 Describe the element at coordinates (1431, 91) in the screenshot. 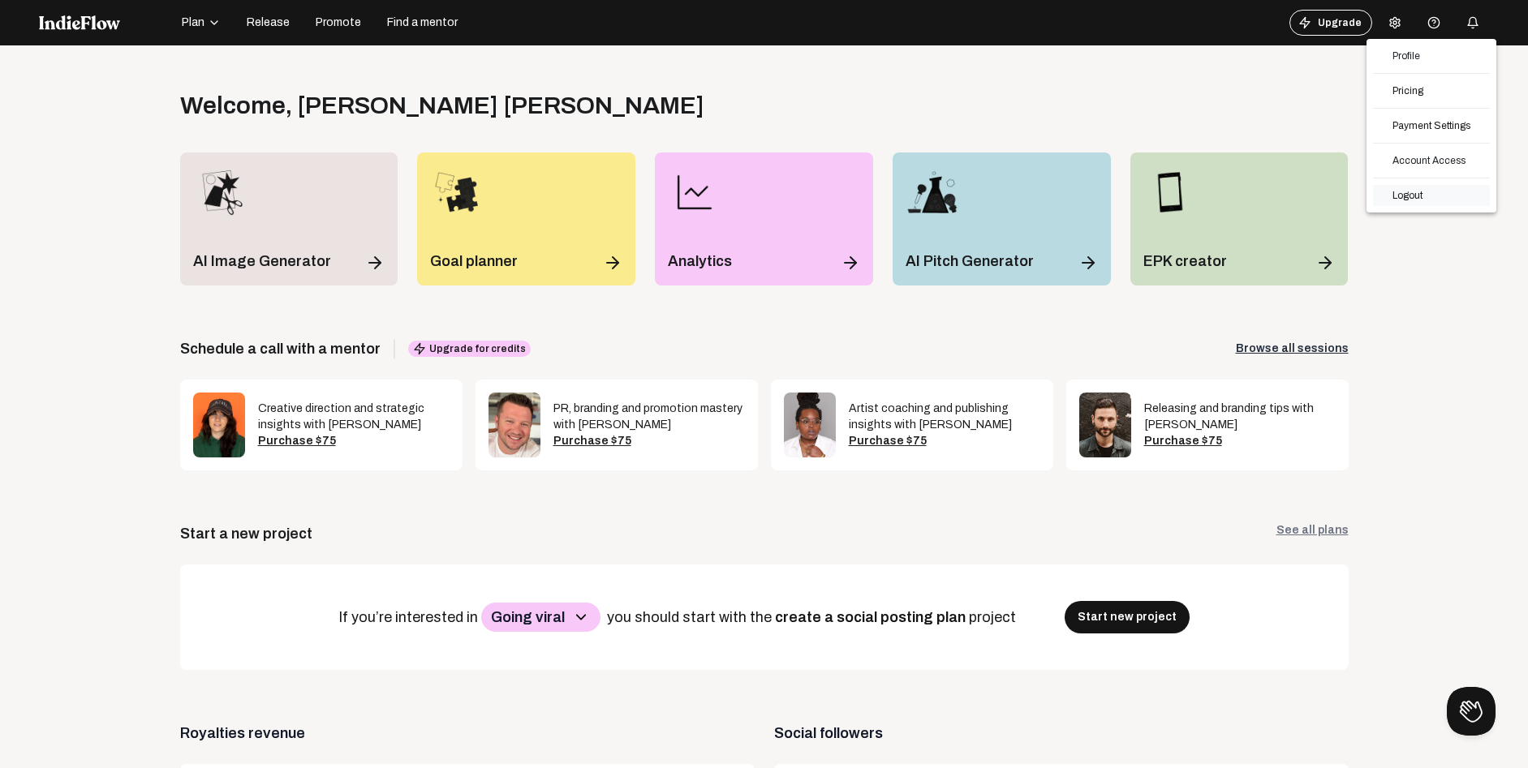

I see `a: Pricing` at that location.